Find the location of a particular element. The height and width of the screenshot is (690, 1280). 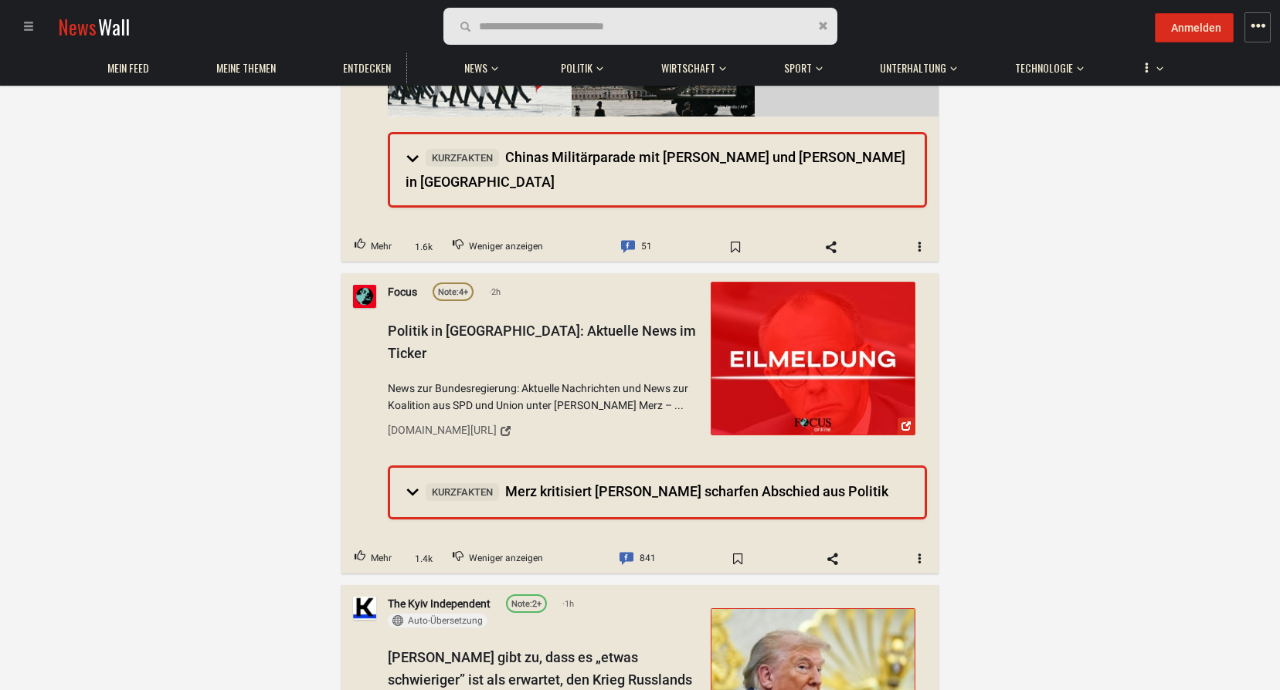

span: Anmelden is located at coordinates (1196, 28).